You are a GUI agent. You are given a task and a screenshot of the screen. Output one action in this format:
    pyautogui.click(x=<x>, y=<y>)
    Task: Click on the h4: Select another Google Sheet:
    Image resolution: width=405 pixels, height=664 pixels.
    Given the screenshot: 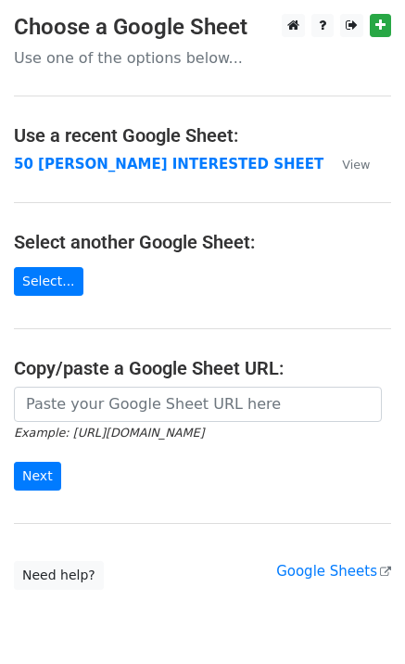 What is the action you would take?
    pyautogui.click(x=202, y=242)
    